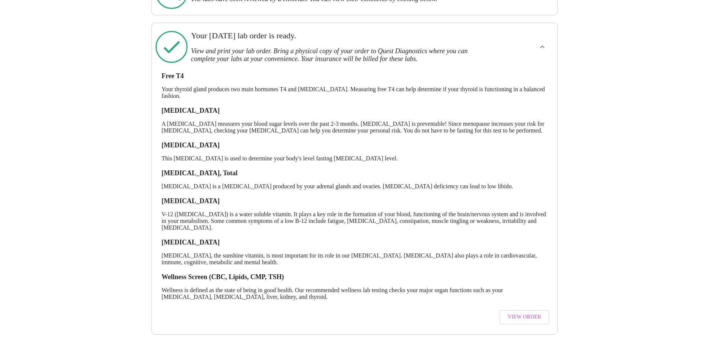 The width and height of the screenshot is (709, 342). Describe the element at coordinates (524, 317) in the screenshot. I see `a: View Order` at that location.